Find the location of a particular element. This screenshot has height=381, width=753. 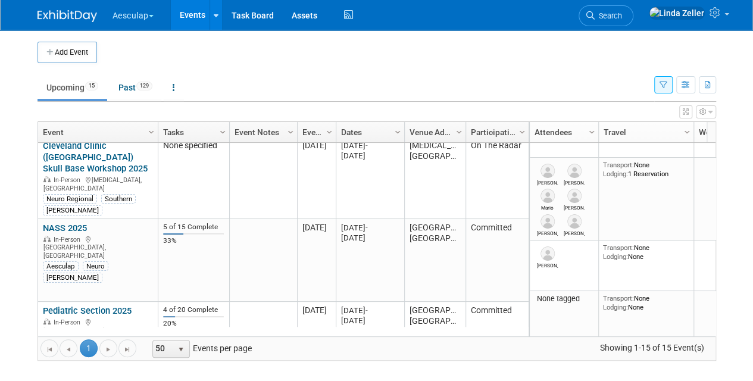

a: Tasks is located at coordinates (192, 132).